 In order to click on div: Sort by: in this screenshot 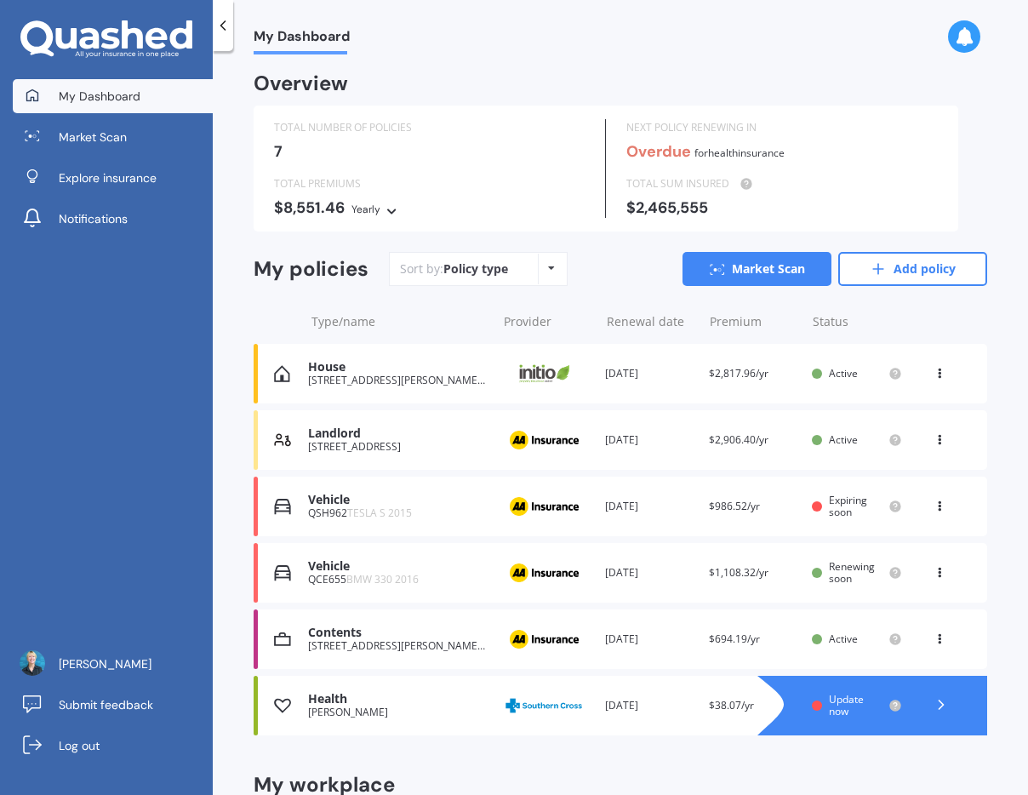, I will do `click(454, 269)`.